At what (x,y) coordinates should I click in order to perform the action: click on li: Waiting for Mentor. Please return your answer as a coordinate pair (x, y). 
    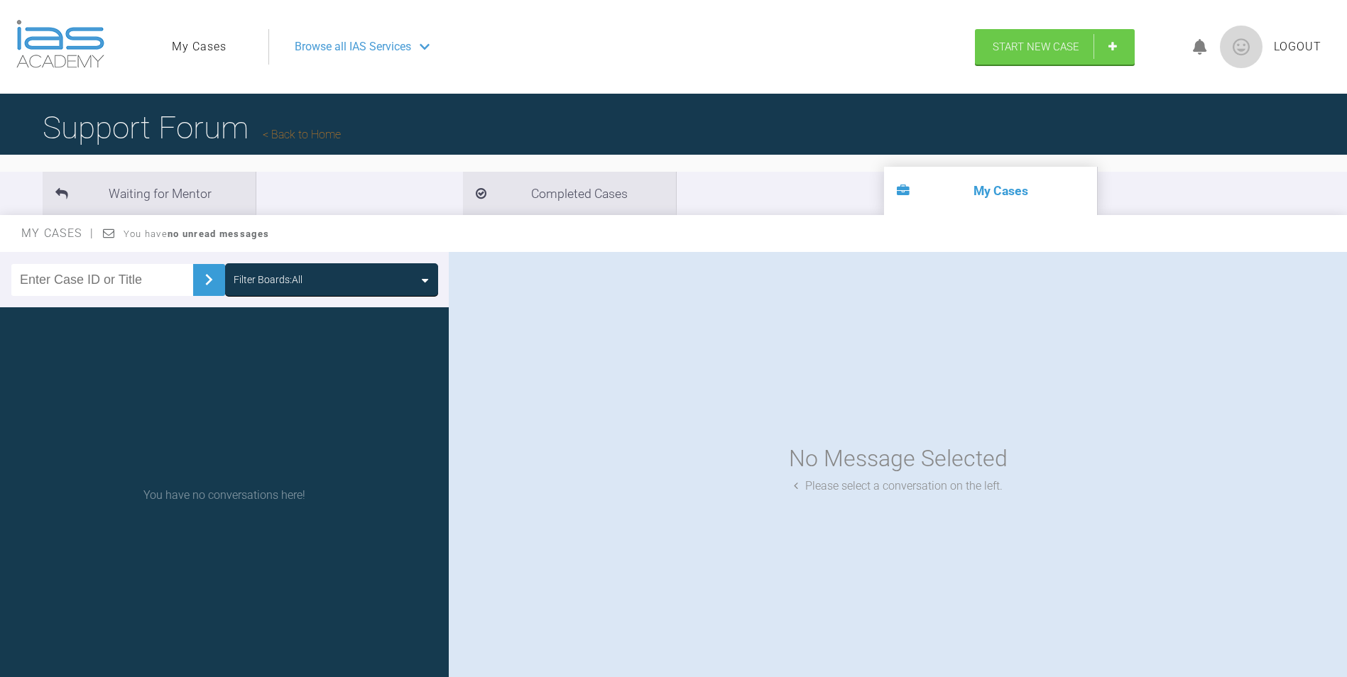
    Looking at the image, I should click on (149, 193).